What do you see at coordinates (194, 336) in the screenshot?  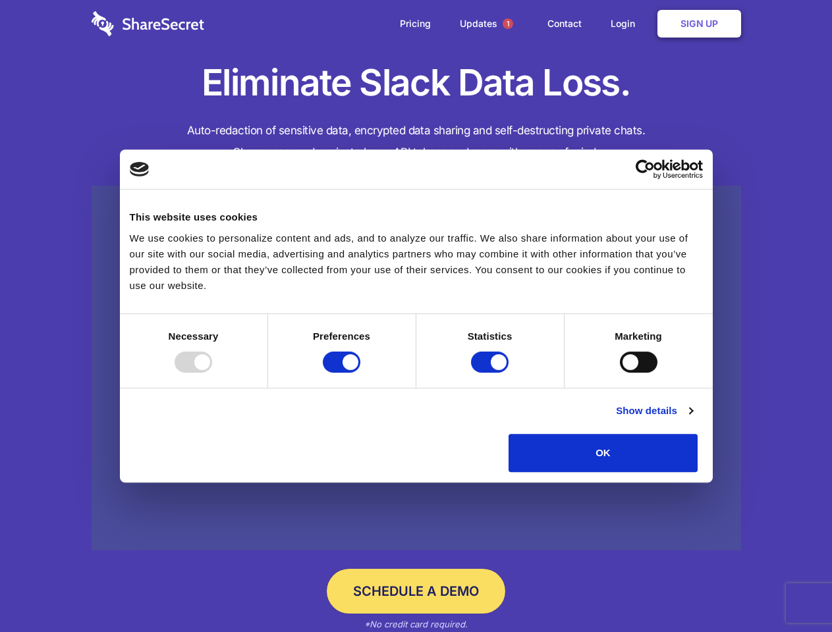 I see `strong: Necessary` at bounding box center [194, 336].